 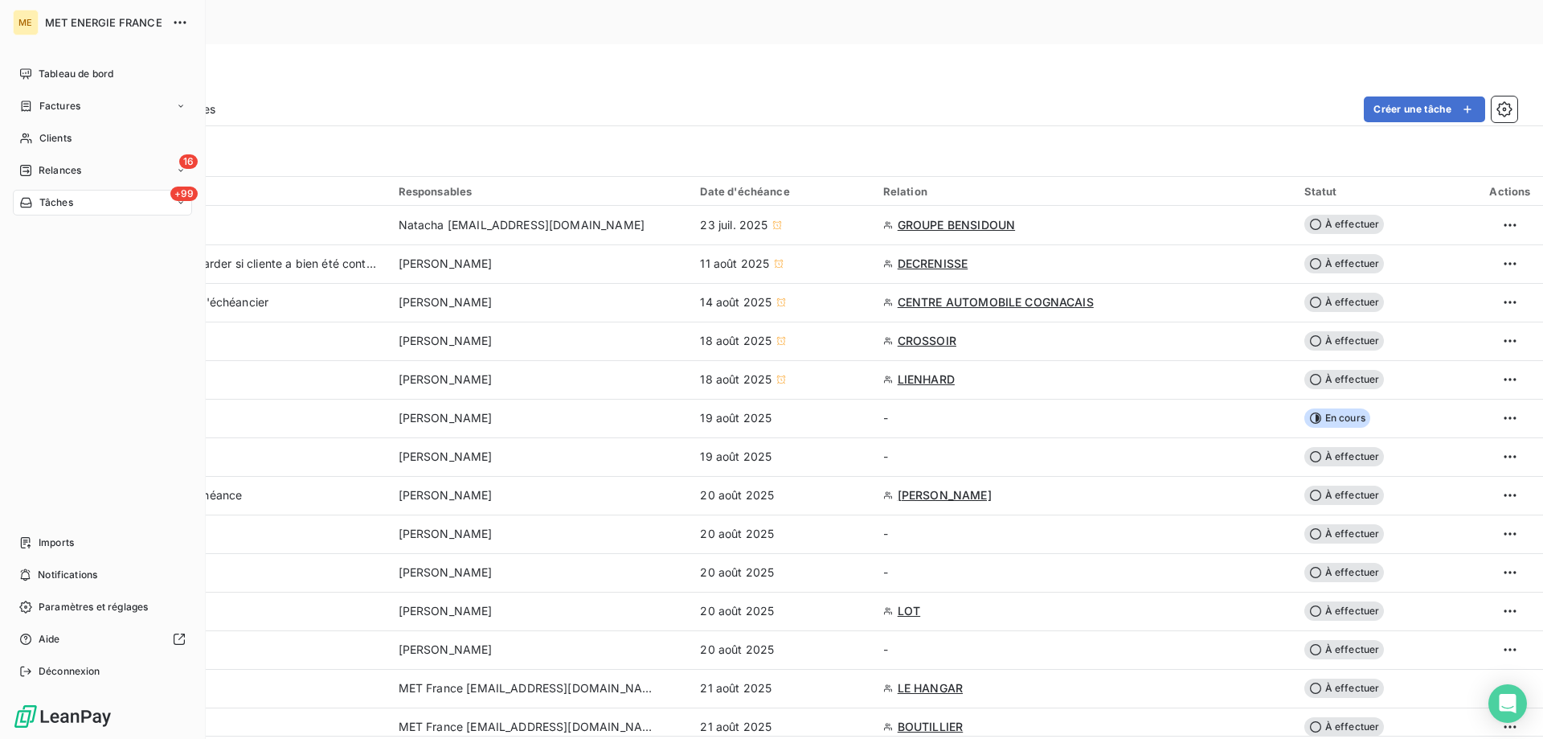 What do you see at coordinates (931, 727) in the screenshot?
I see `span: BOUTILLIER` at bounding box center [931, 727].